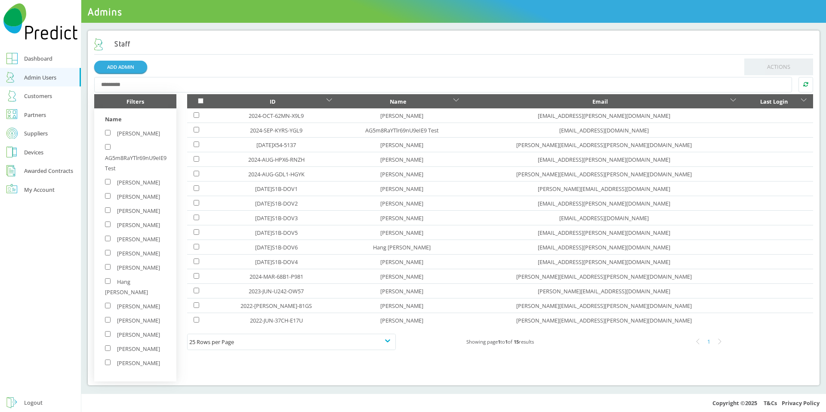 Image resolution: width=826 pixels, height=412 pixels. I want to click on a: ADD ADMIN, so click(120, 67).